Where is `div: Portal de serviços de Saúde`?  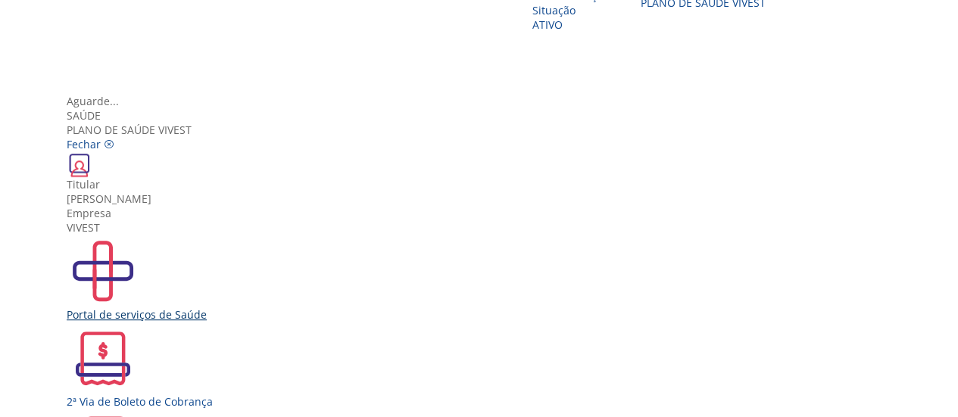
div: Portal de serviços de Saúde is located at coordinates (484, 314).